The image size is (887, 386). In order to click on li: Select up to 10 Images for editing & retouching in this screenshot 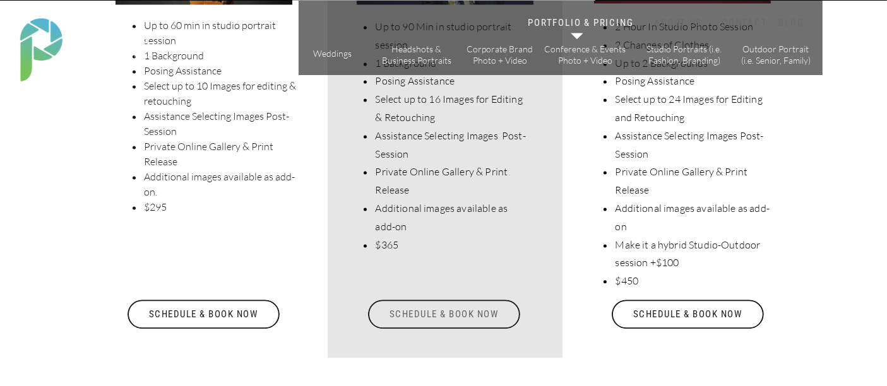, I will do `click(222, 93)`.